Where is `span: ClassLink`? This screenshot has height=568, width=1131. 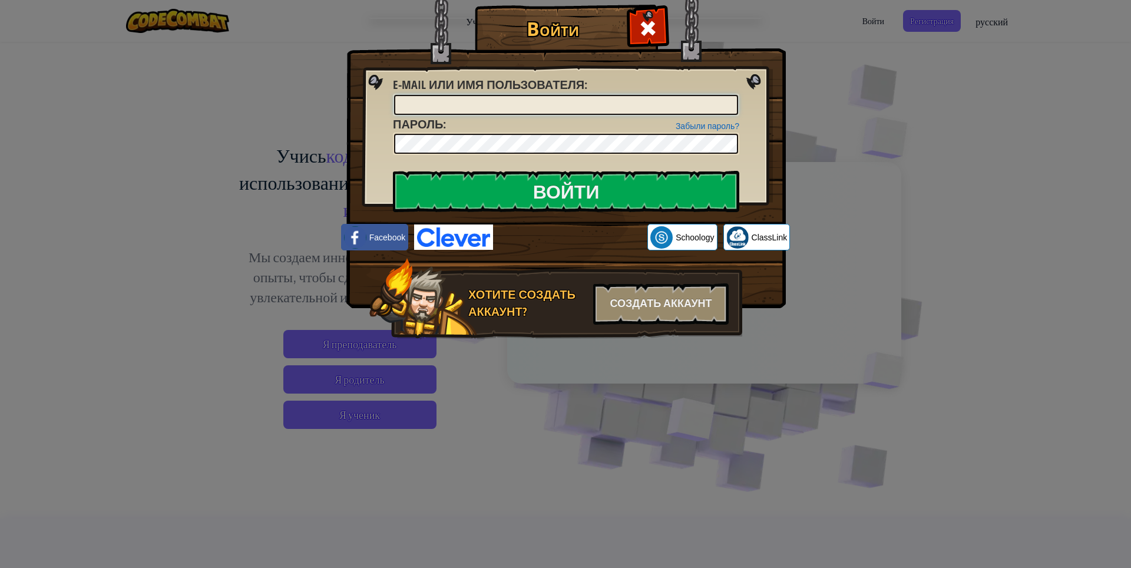 span: ClassLink is located at coordinates (769, 237).